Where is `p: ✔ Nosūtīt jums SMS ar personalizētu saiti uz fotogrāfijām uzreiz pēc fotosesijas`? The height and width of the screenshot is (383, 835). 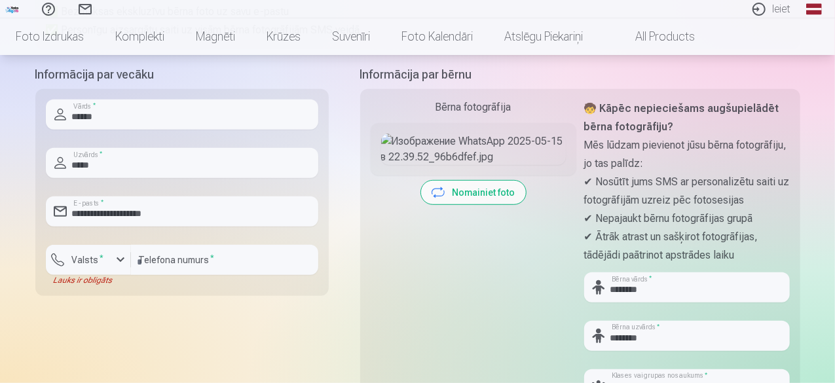 p: ✔ Nosūtīt jums SMS ar personalizētu saiti uz fotogrāfijām uzreiz pēc fotosesijas is located at coordinates (687, 191).